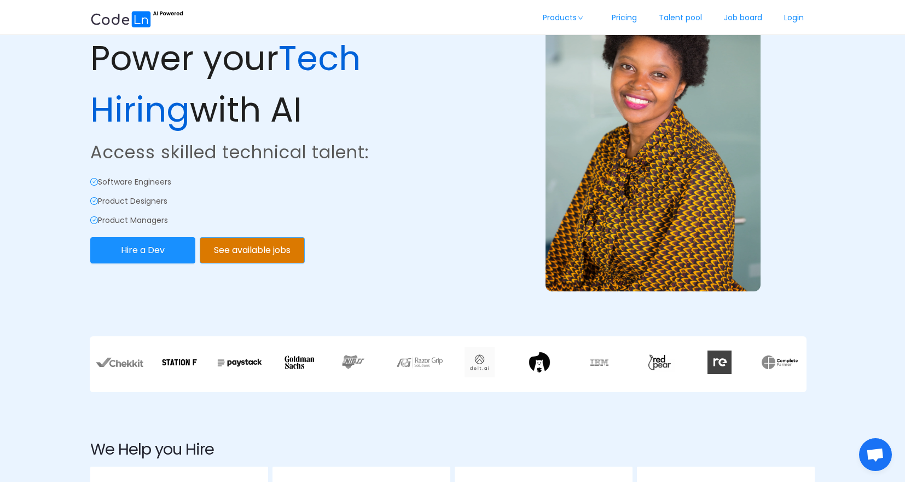 This screenshot has width=905, height=482. I want to click on img: nibss.883cf671.png, so click(360, 362).